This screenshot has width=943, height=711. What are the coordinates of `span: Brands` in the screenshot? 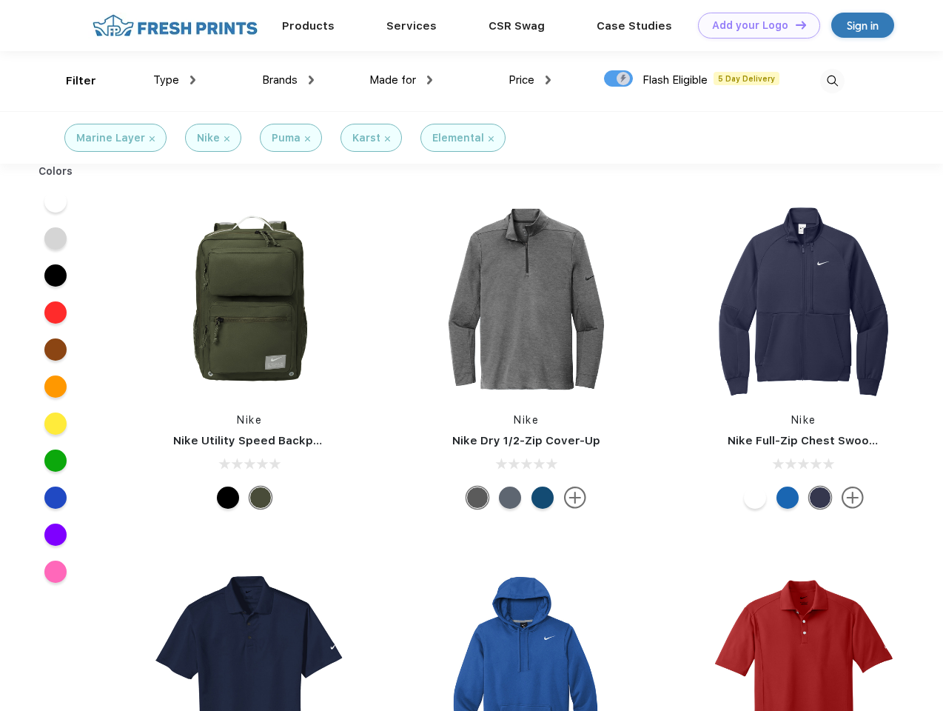 It's located at (280, 80).